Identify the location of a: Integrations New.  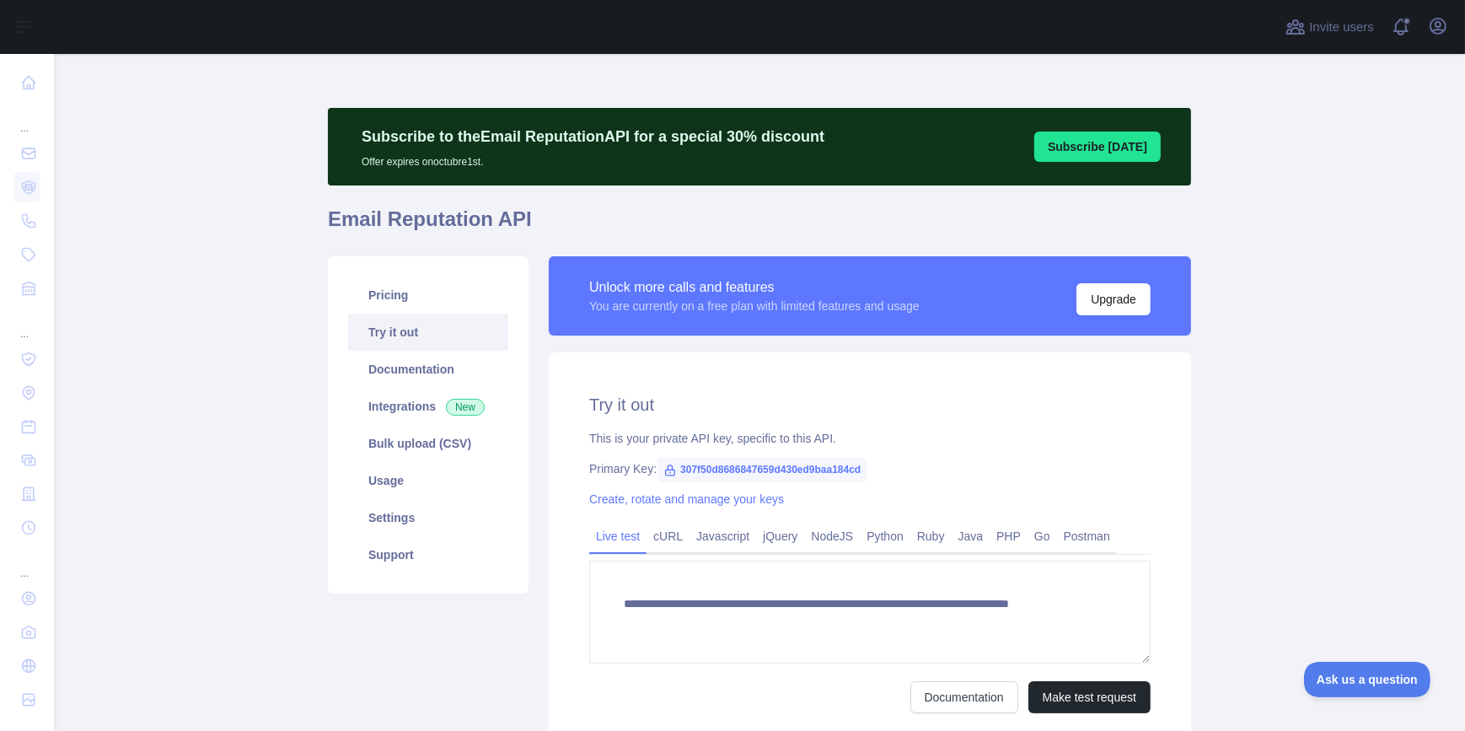
(428, 406).